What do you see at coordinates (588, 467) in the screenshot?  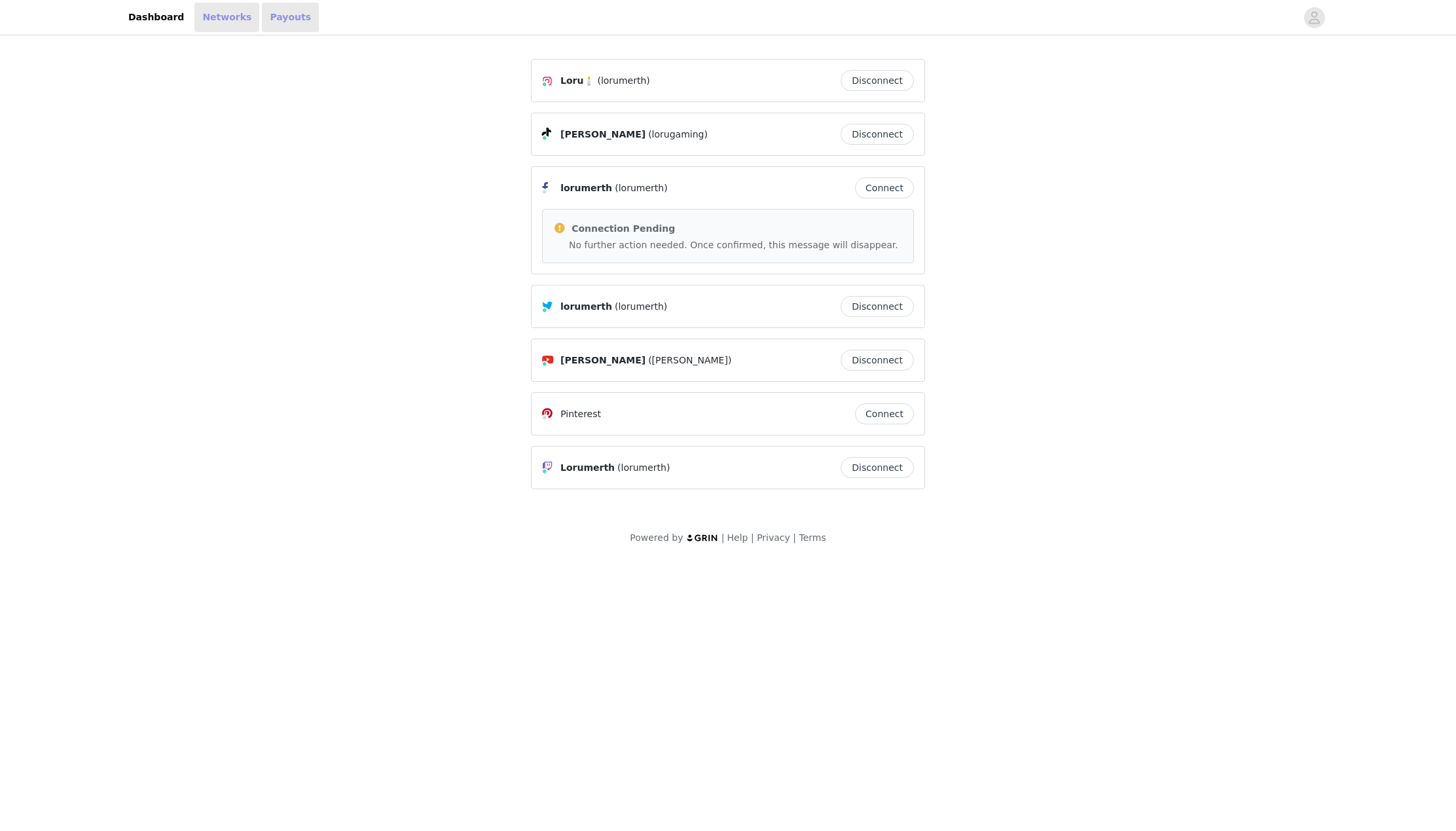 I see `span: Lorumerth` at bounding box center [588, 467].